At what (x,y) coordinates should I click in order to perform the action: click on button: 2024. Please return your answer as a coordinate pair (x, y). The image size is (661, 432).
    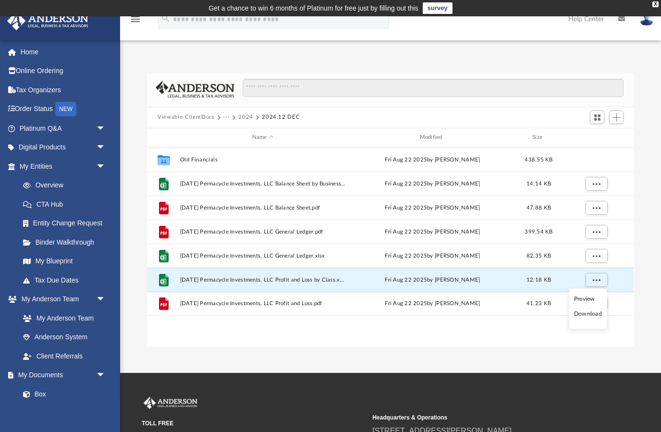
    Looking at the image, I should click on (246, 117).